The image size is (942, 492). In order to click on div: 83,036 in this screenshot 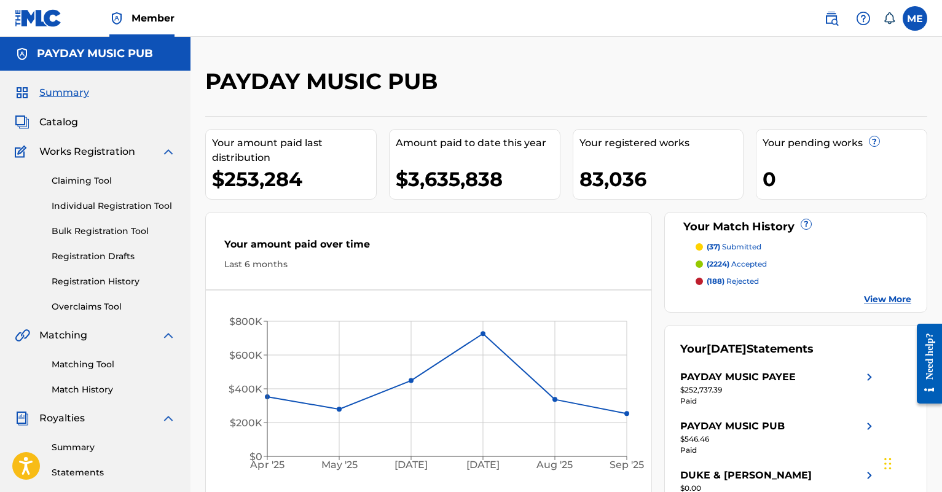, I will do `click(661, 179)`.